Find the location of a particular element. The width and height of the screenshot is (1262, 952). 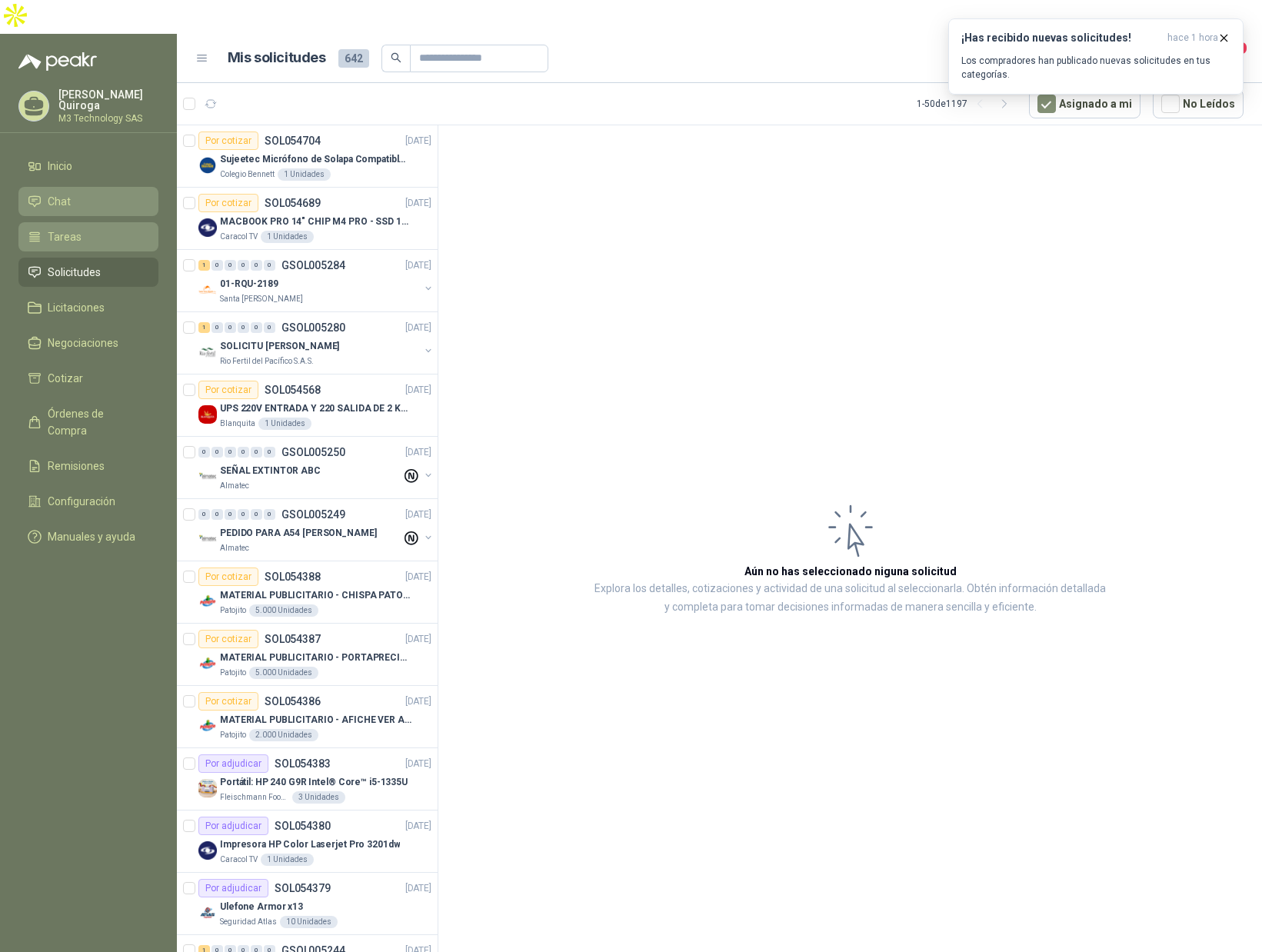

span: Remisiones is located at coordinates (76, 466).